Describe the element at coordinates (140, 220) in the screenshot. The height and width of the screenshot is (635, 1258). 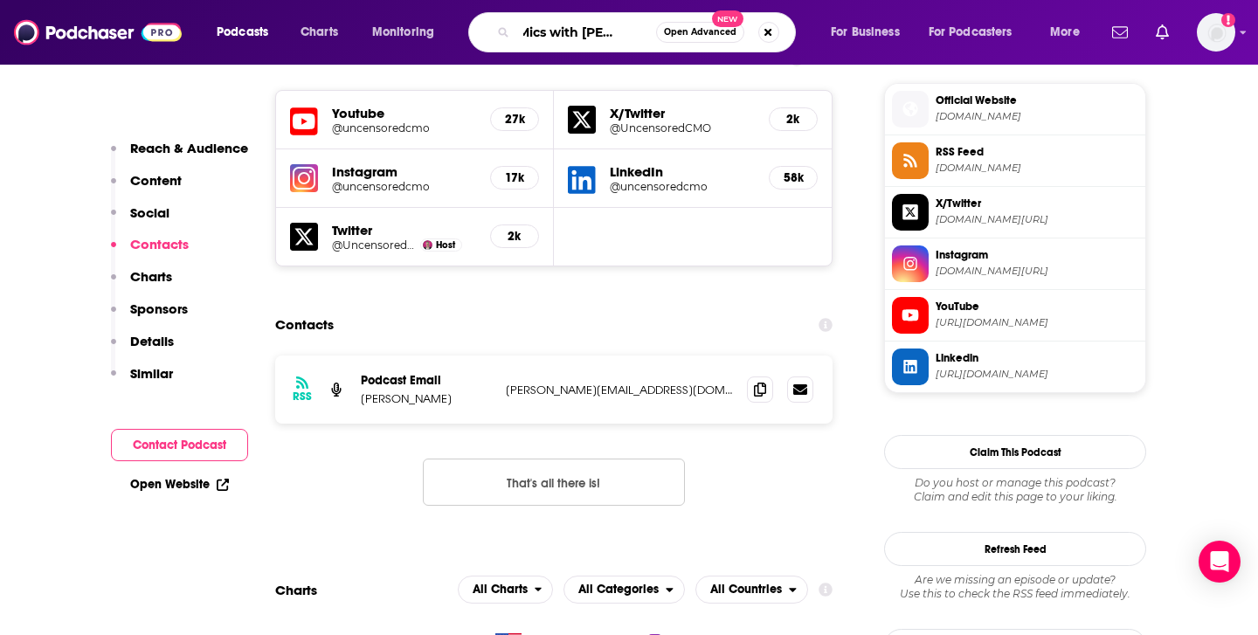
I see `button: Social` at that location.